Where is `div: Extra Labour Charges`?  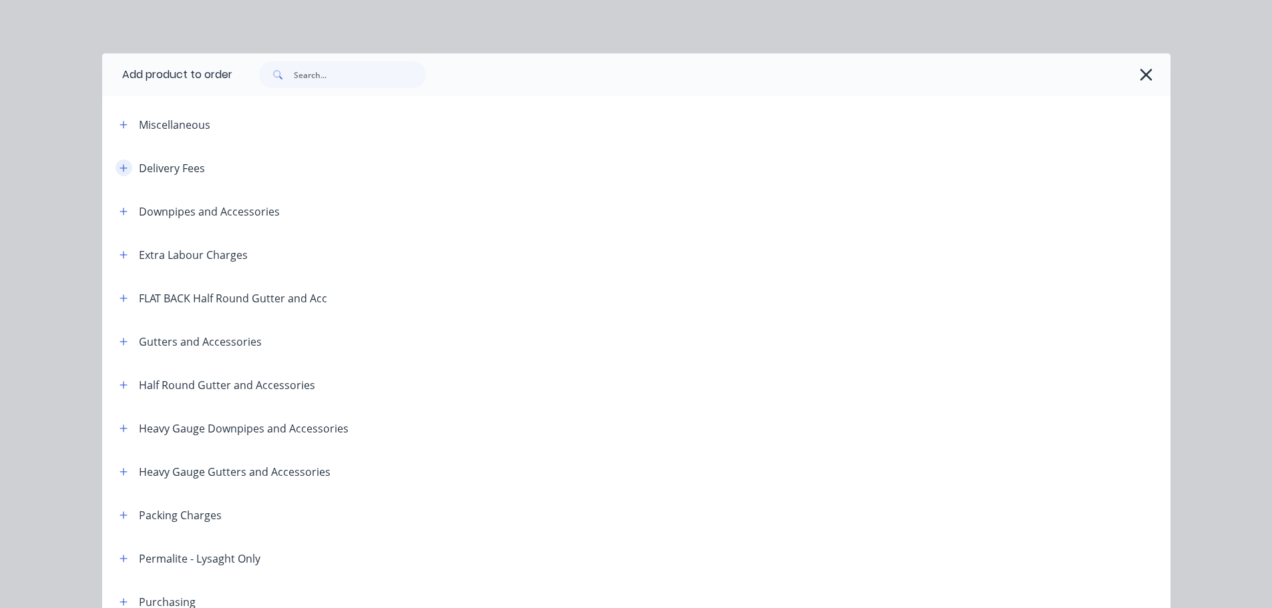 div: Extra Labour Charges is located at coordinates (193, 255).